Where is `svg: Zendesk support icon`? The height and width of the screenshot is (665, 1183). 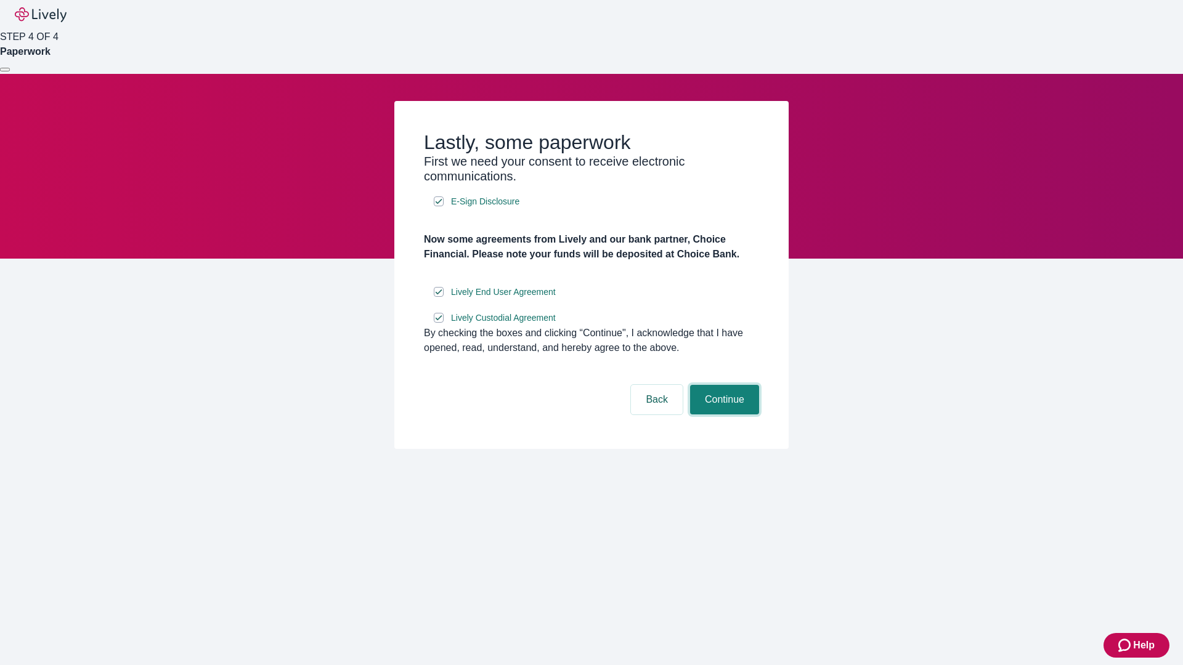
svg: Zendesk support icon is located at coordinates (1125, 645).